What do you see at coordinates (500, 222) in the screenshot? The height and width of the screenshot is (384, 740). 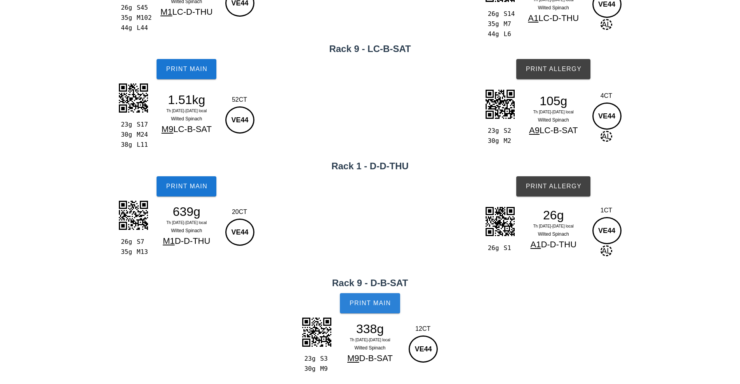 I see `img: YHIF3lHdeJqbeokwEgu1MCJ7JDJh0xu6mhPzg1H+87F0IRcEVATrVwhKglEUkizJFlY8UPklPg3IaDXkctLEwL2EAIk6VHEz1...` at bounding box center [500, 222].